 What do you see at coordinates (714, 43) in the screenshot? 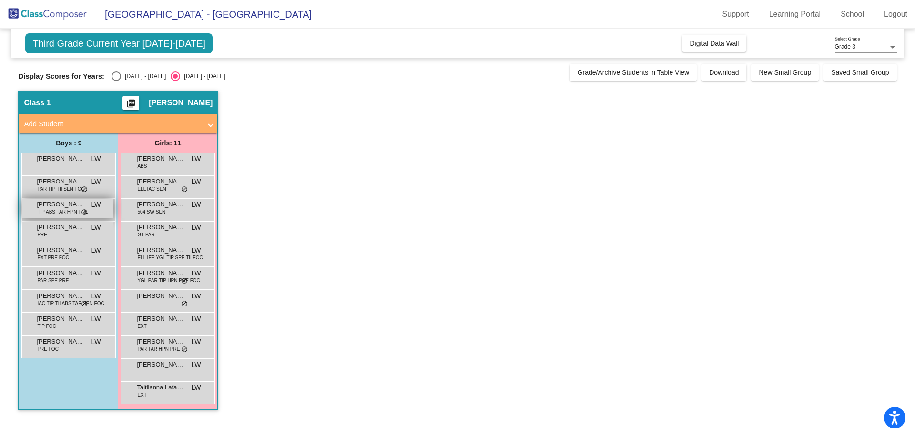
I see `span: Digital Data Wall` at bounding box center [714, 43].